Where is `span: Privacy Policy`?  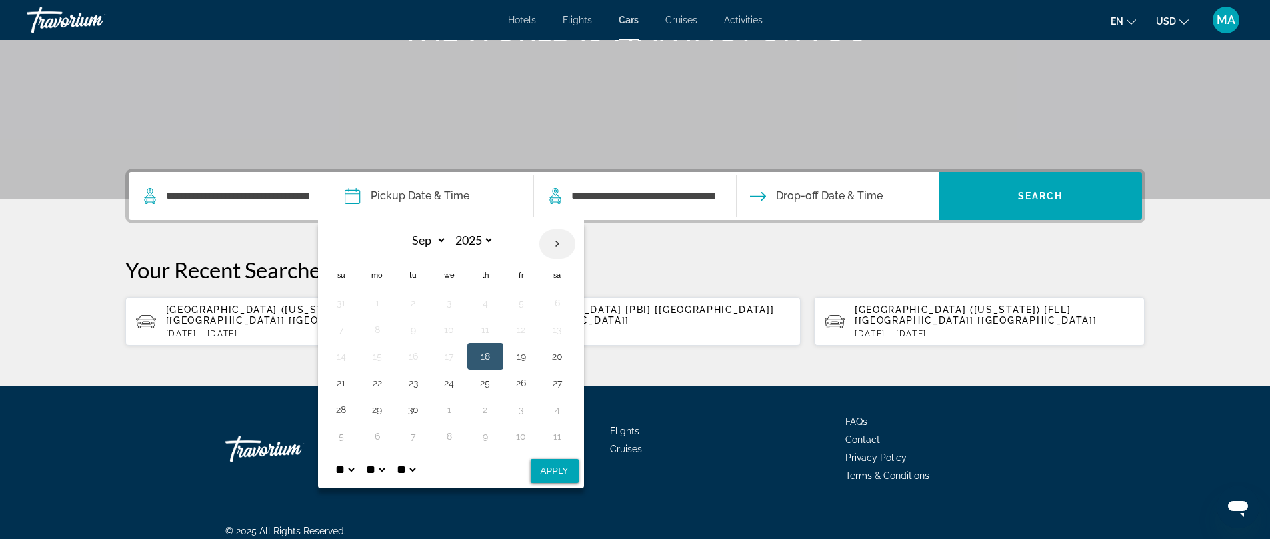
span: Privacy Policy is located at coordinates (876, 458).